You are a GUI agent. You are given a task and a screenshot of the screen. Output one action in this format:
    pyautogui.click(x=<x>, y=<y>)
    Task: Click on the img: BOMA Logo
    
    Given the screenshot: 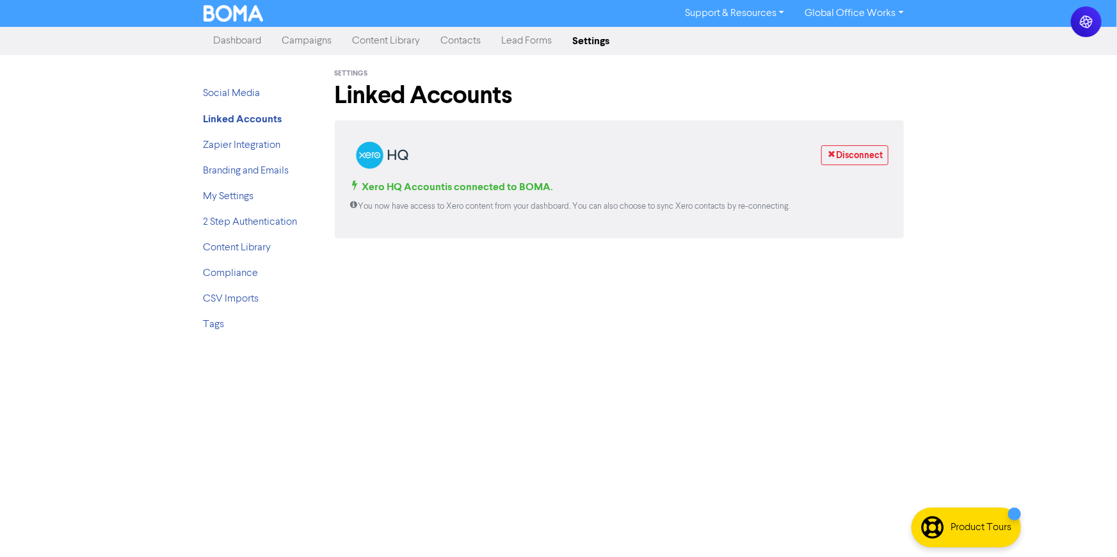 What is the action you would take?
    pyautogui.click(x=234, y=13)
    